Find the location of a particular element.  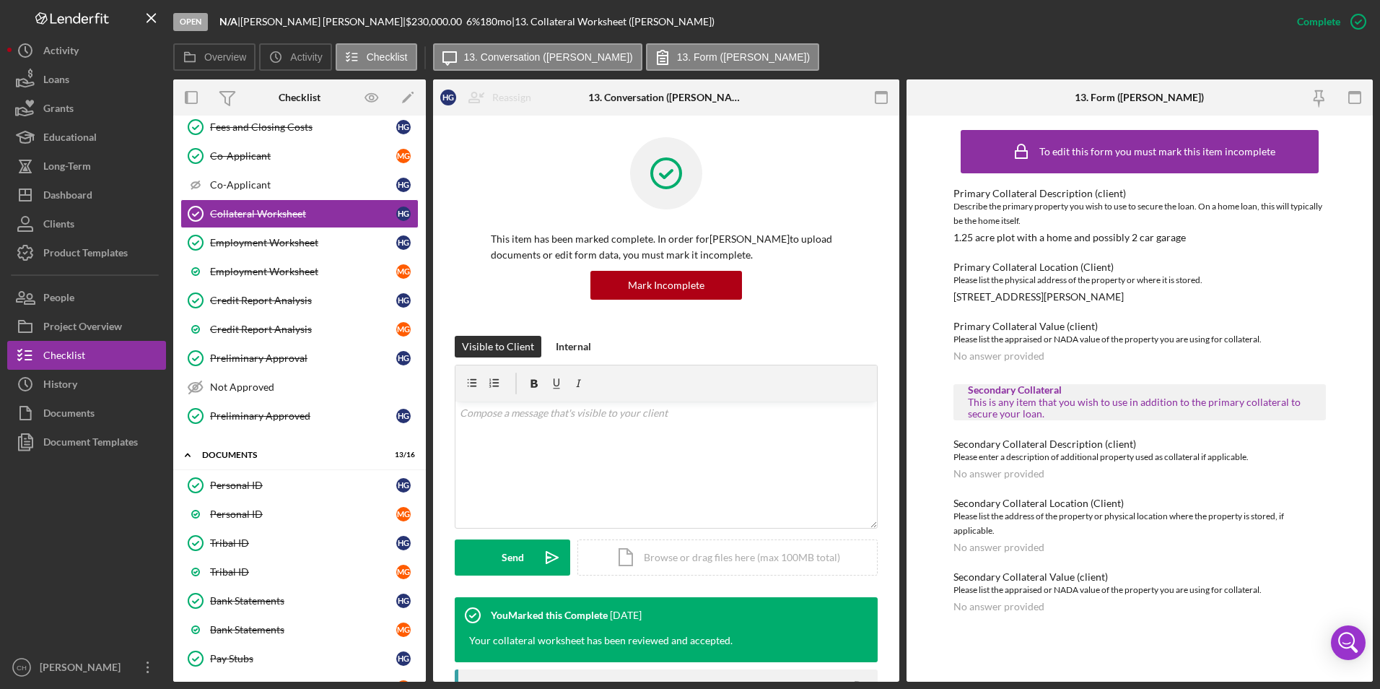

button: Dashboard is located at coordinates (87, 195).